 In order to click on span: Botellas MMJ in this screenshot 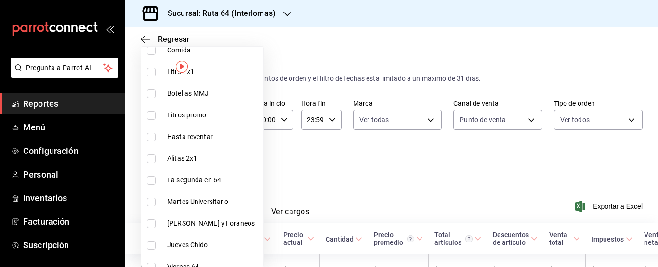, I will do `click(213, 93)`.